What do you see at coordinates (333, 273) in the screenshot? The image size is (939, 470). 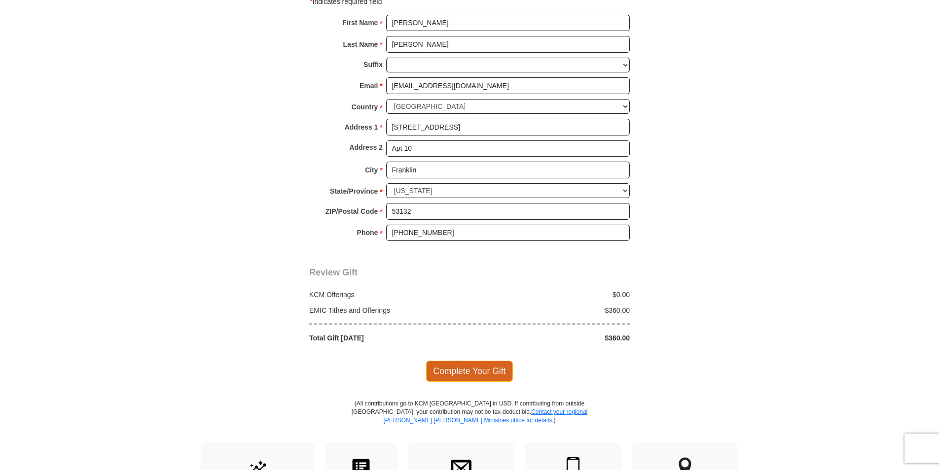 I see `span: Review Gift` at bounding box center [333, 273].